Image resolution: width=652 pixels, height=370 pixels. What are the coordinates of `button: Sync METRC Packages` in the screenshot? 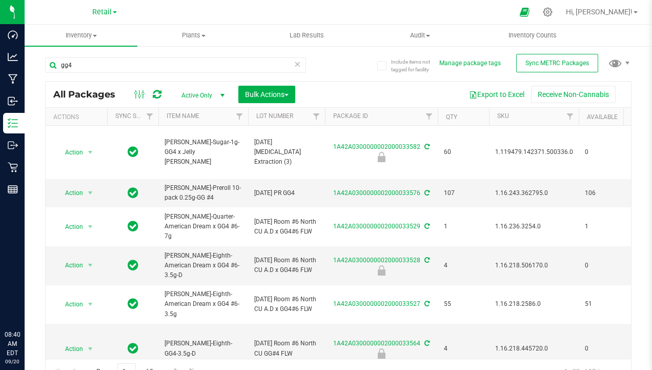 It's located at (558, 63).